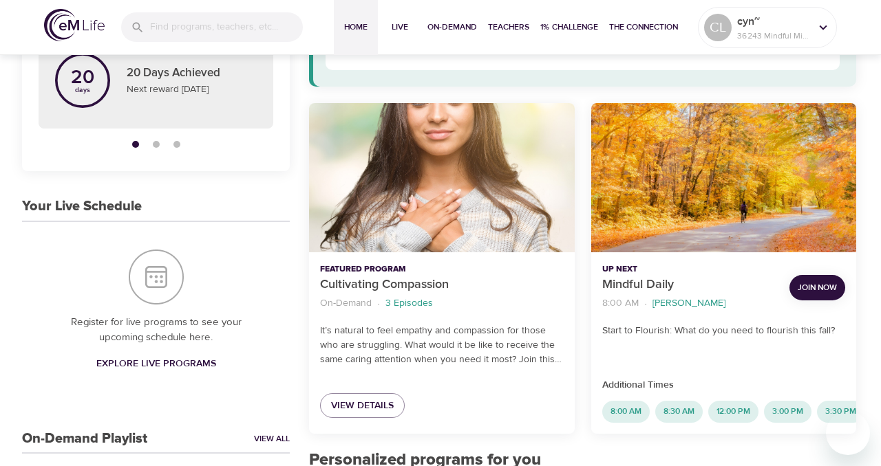 This screenshot has width=881, height=466. Describe the element at coordinates (690, 270) in the screenshot. I see `p: Up Next` at that location.